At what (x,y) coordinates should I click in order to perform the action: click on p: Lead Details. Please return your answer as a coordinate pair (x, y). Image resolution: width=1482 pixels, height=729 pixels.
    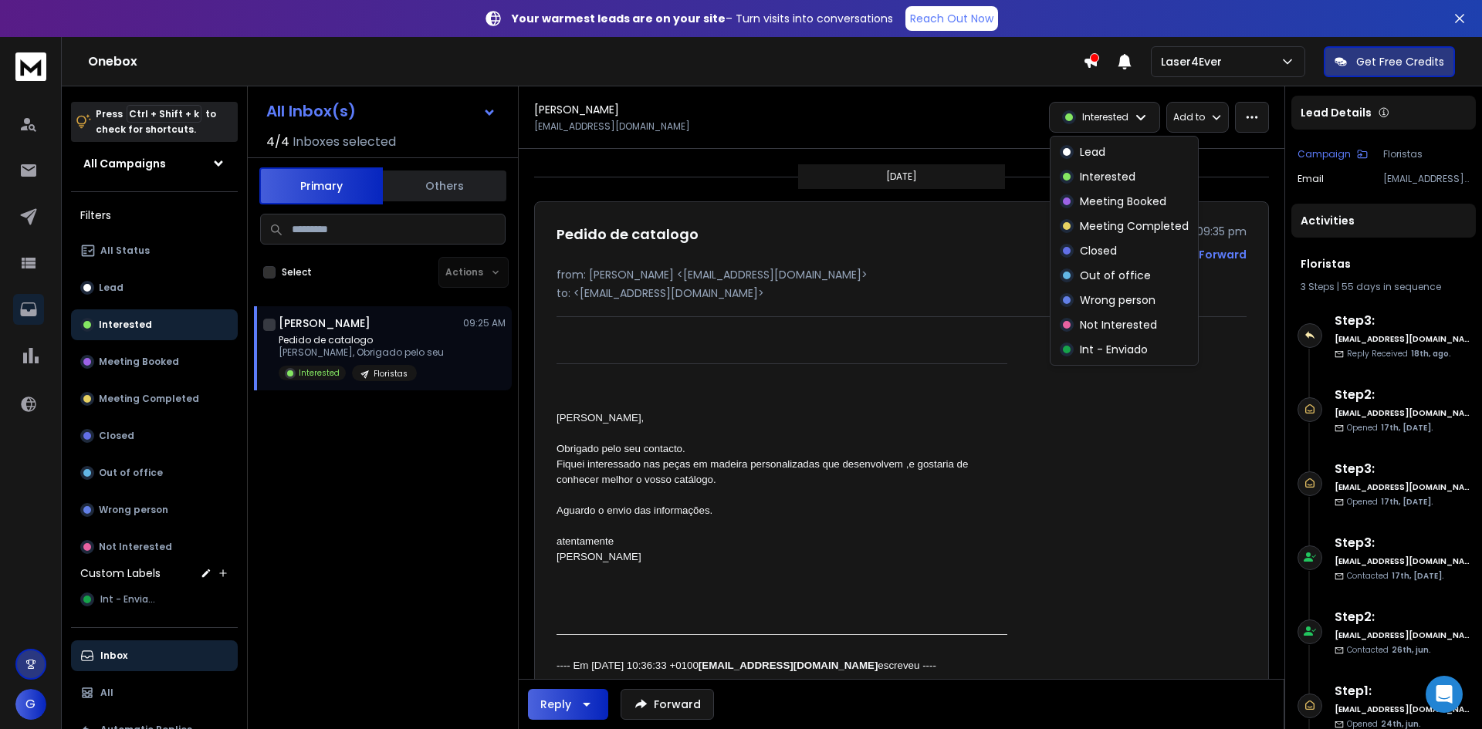
    Looking at the image, I should click on (1336, 113).